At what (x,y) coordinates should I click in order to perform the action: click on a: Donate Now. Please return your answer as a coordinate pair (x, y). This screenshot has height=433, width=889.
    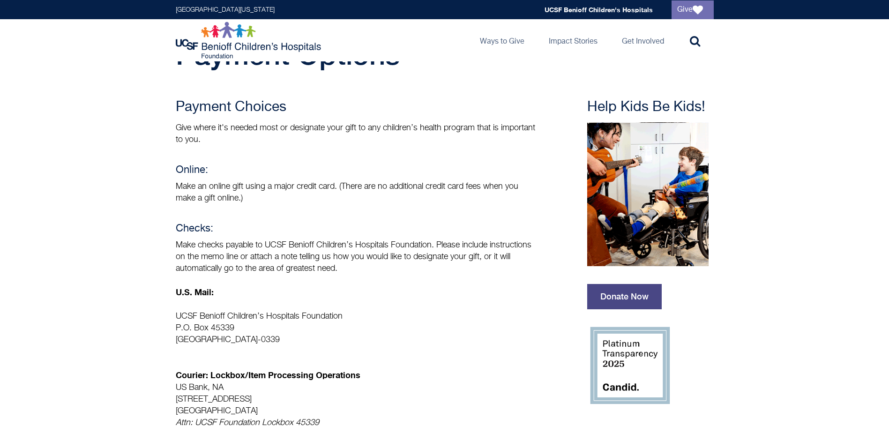
    Looking at the image, I should click on (625, 297).